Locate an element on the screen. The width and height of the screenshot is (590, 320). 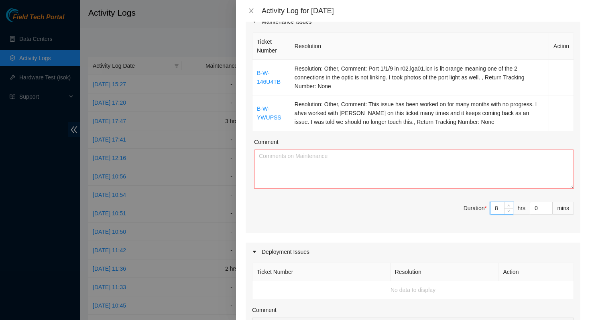
div: Maintenance Issues is located at coordinates (413, 22).